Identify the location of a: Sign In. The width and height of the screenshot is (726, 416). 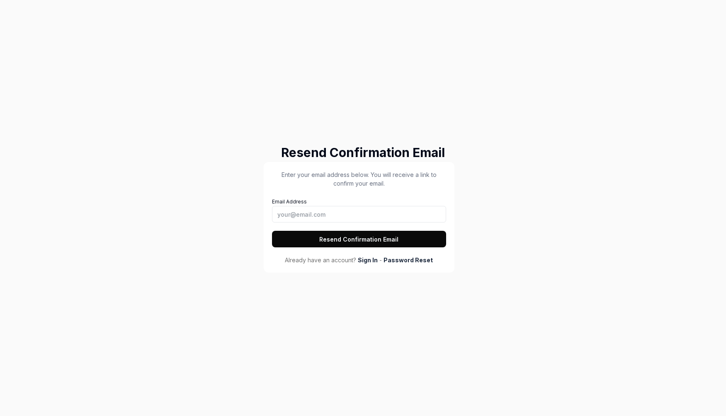
(368, 260).